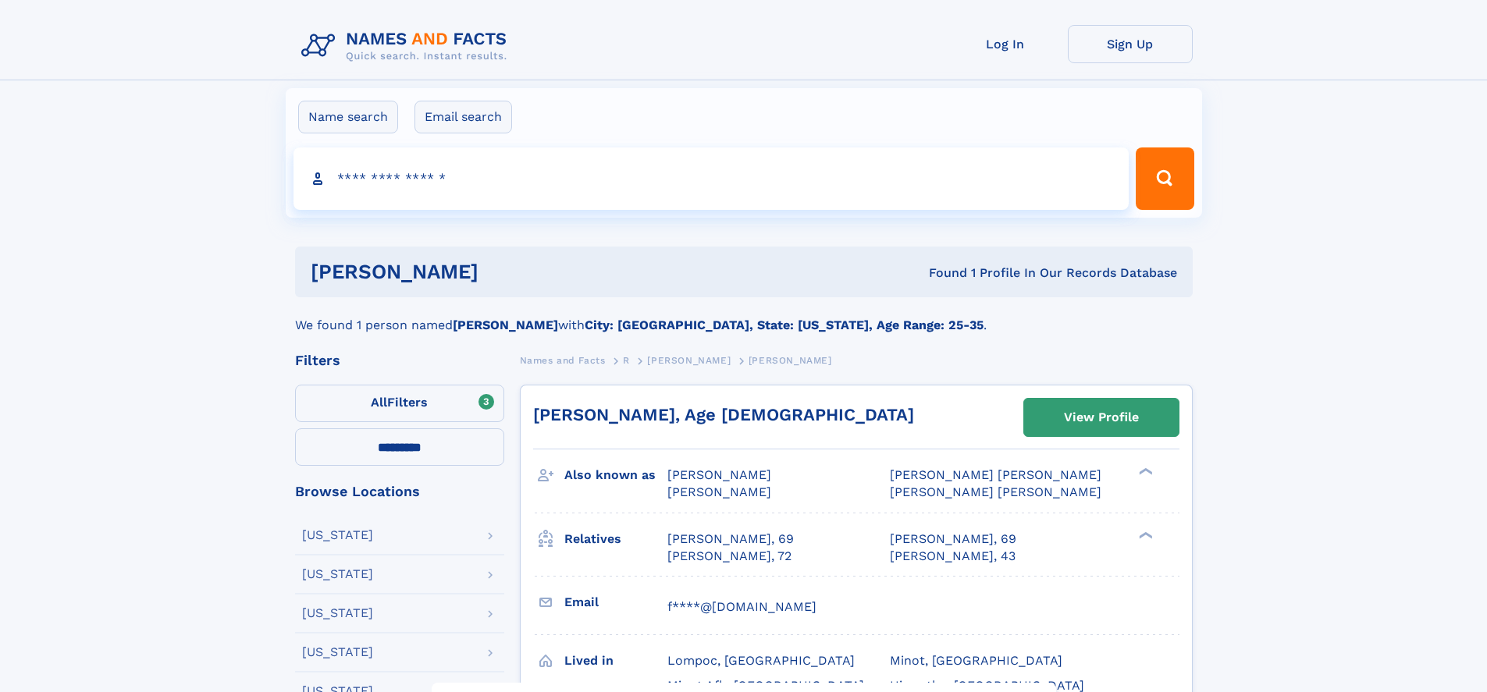 The height and width of the screenshot is (692, 1487). What do you see at coordinates (626, 361) in the screenshot?
I see `span: R` at bounding box center [626, 361].